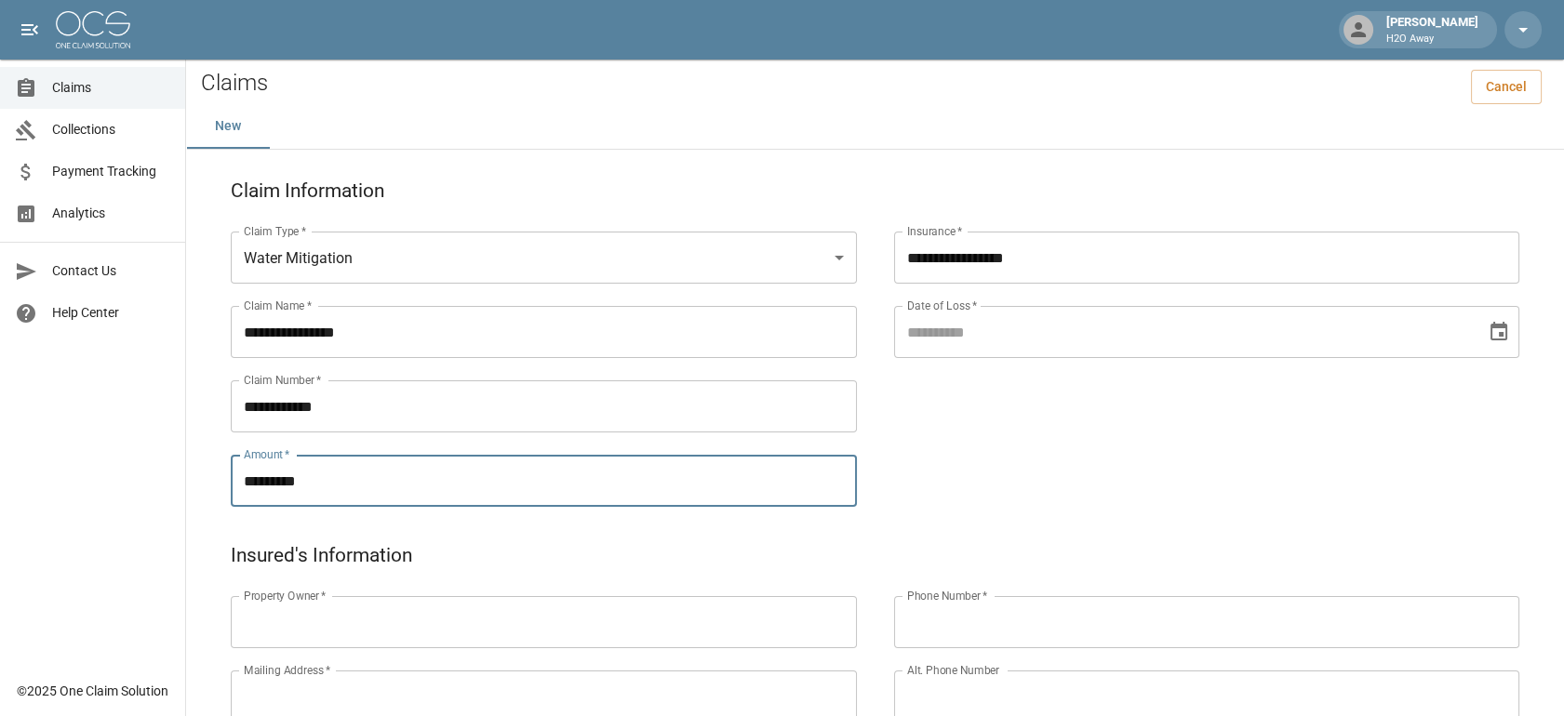 The image size is (1564, 716). Describe the element at coordinates (934, 231) in the screenshot. I see `label: Insurance` at that location.